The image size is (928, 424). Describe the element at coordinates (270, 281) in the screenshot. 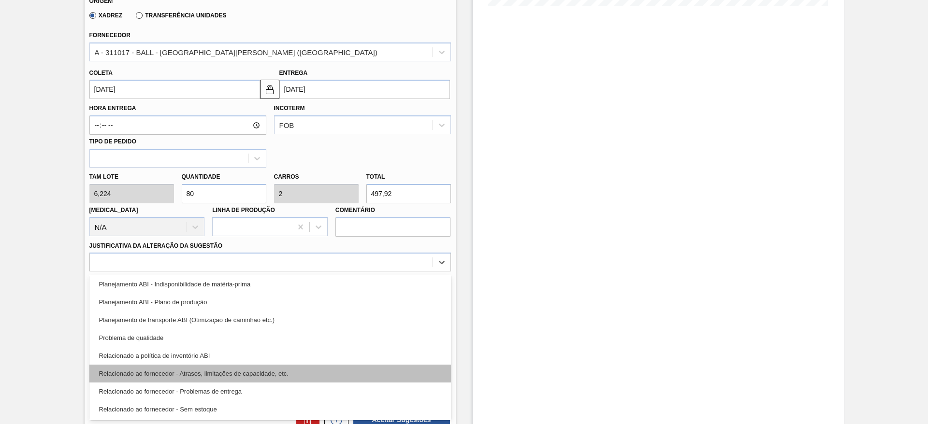

I see `label: Observações` at that location.